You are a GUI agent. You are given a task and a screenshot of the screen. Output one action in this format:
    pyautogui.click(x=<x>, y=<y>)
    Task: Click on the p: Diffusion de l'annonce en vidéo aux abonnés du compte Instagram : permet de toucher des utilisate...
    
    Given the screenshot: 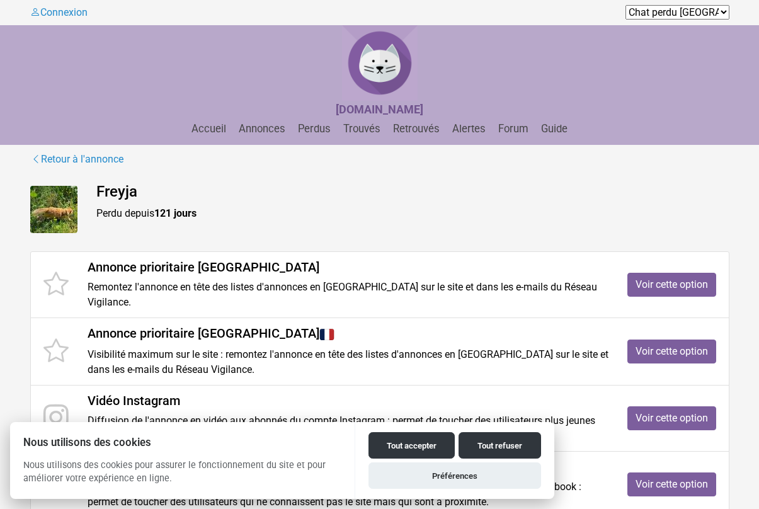 What is the action you would take?
    pyautogui.click(x=348, y=428)
    